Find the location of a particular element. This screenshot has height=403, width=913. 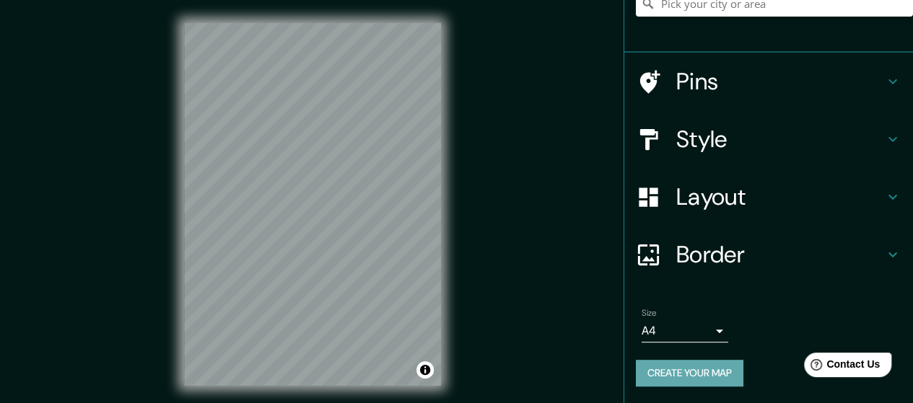

div: Layout is located at coordinates (768, 197).